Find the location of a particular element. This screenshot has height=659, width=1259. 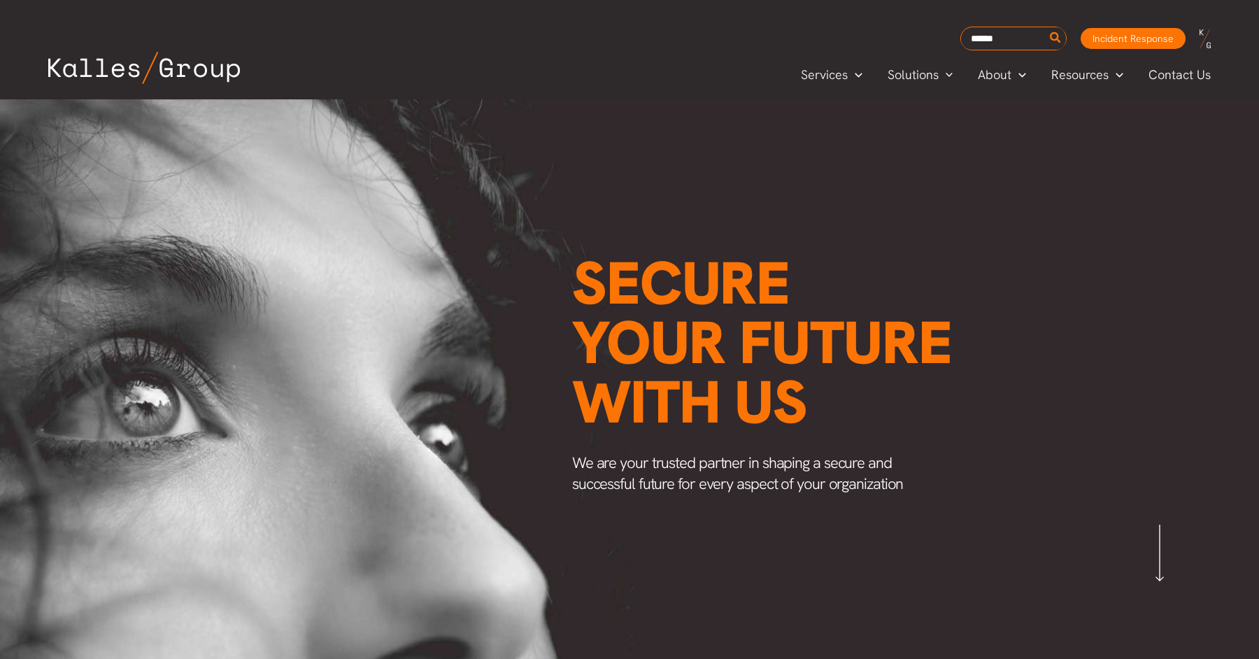

span: Resources is located at coordinates (1080, 75).